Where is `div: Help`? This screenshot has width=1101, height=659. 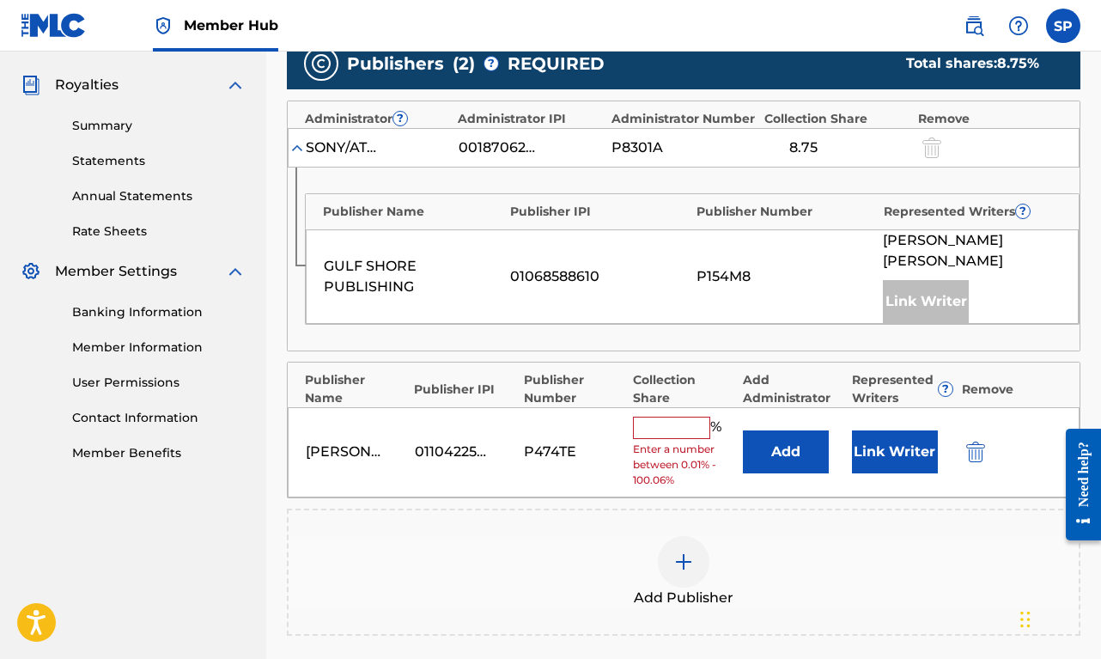
div: Help is located at coordinates (1019, 26).